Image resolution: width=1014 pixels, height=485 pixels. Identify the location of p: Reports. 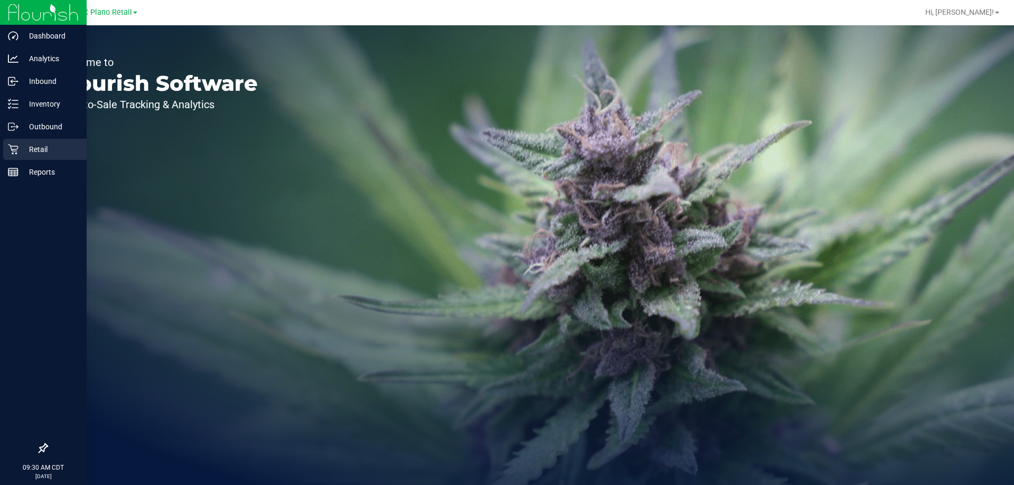
(50, 172).